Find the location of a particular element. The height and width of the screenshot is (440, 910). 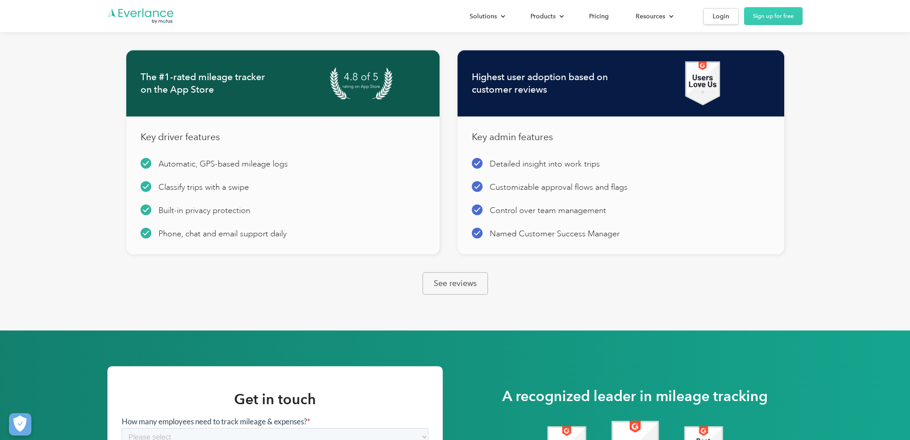

h3: Highest user adoption based on customer reviews is located at coordinates (543, 83).